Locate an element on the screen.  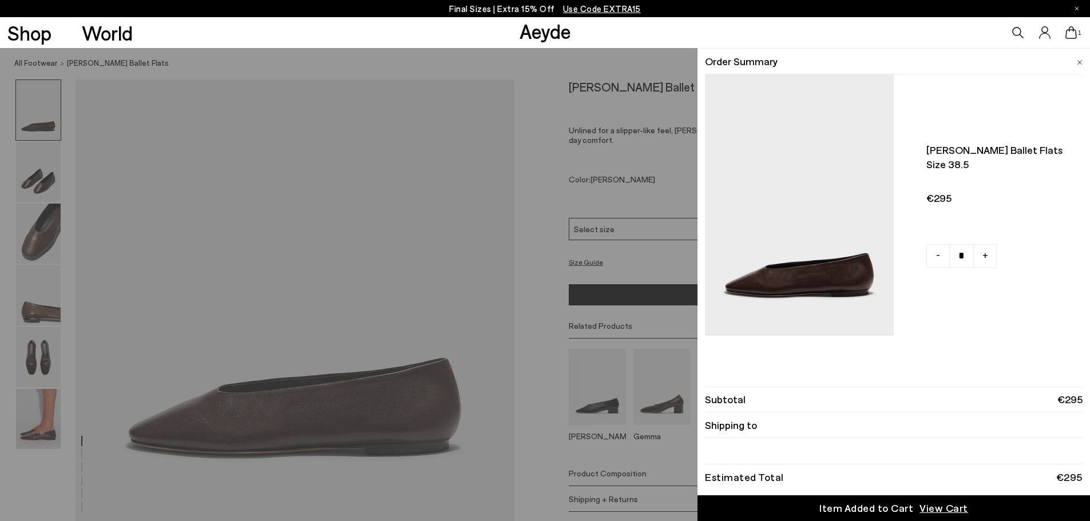
p: Final Sizes | Extra 15% Off is located at coordinates (545, 9).